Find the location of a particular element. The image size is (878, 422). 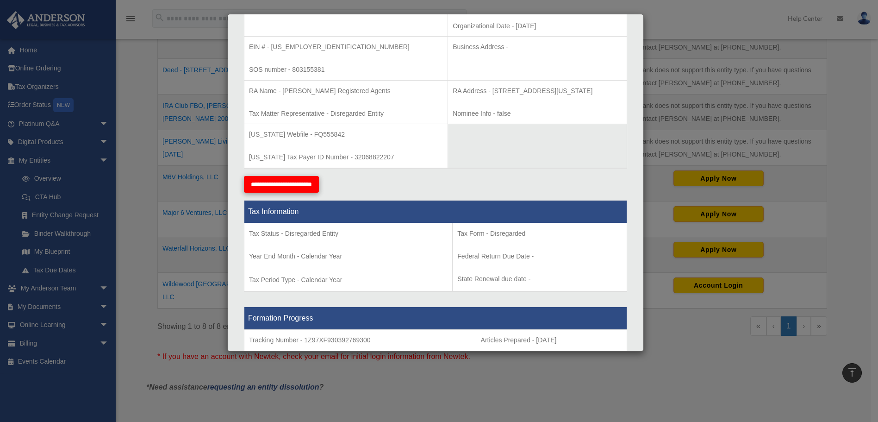

p: Tax Matter Representative - Disregarded Entity is located at coordinates (346, 113).